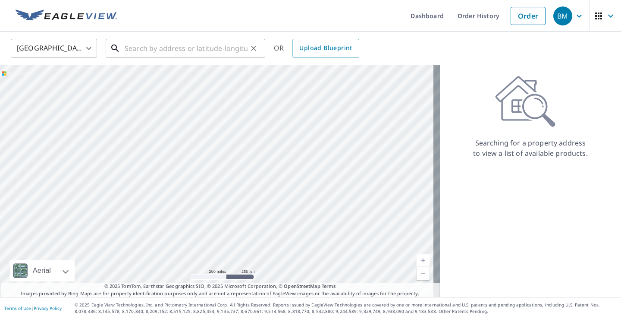 This screenshot has height=319, width=621. What do you see at coordinates (423, 260) in the screenshot?
I see `a: Current Level 5, Zoom In` at bounding box center [423, 260].